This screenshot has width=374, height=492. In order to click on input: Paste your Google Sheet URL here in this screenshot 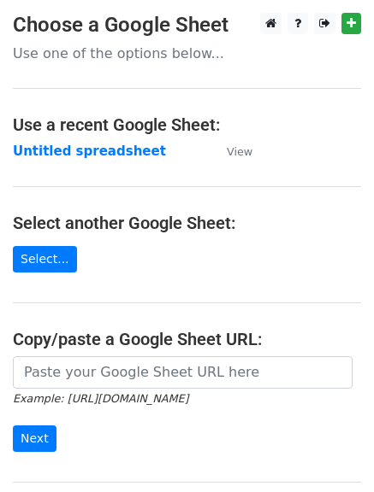, I will do `click(182, 373)`.